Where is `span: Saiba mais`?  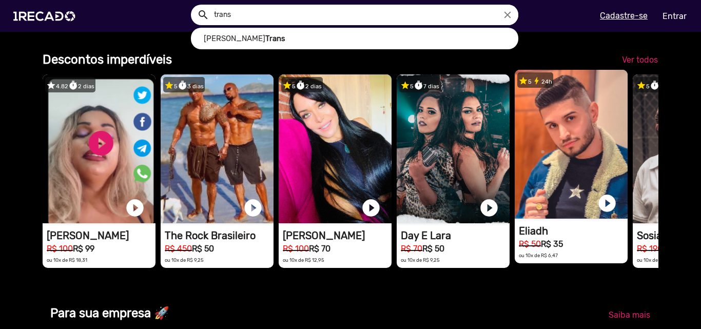 span: Saiba mais is located at coordinates (629, 315).